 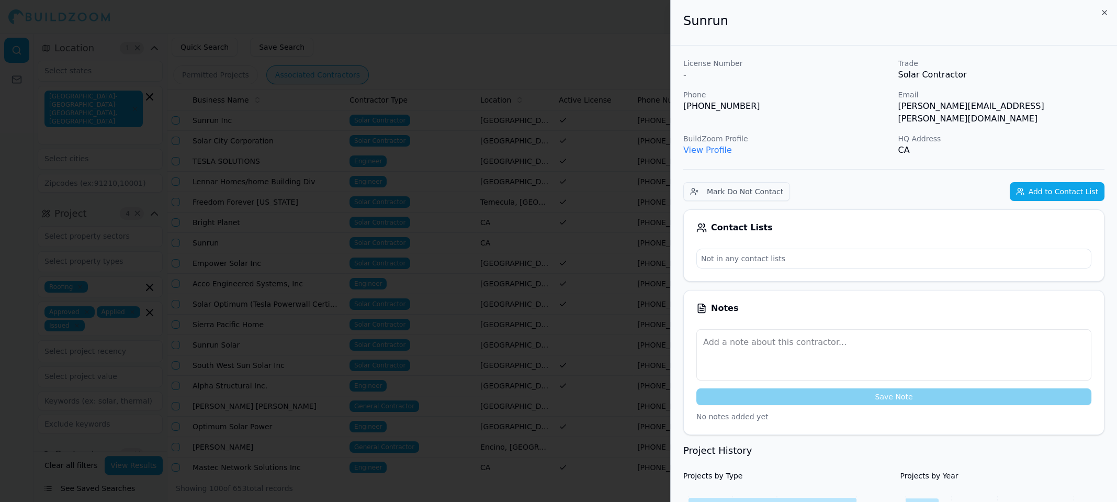 What do you see at coordinates (893, 450) in the screenshot?
I see `h3: Project History` at bounding box center [893, 450].